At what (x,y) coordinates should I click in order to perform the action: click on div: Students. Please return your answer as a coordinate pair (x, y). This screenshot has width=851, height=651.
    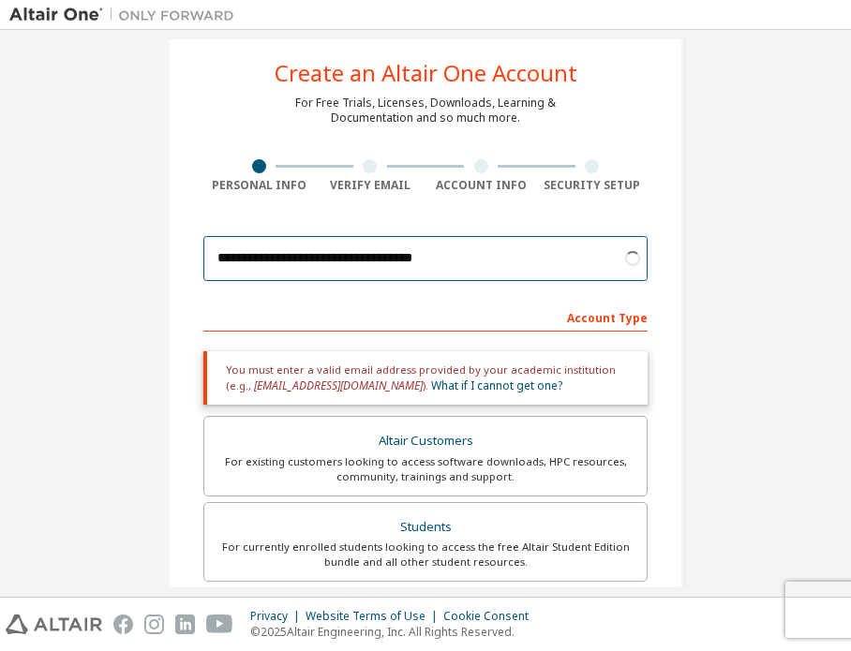
    Looking at the image, I should click on (425, 528).